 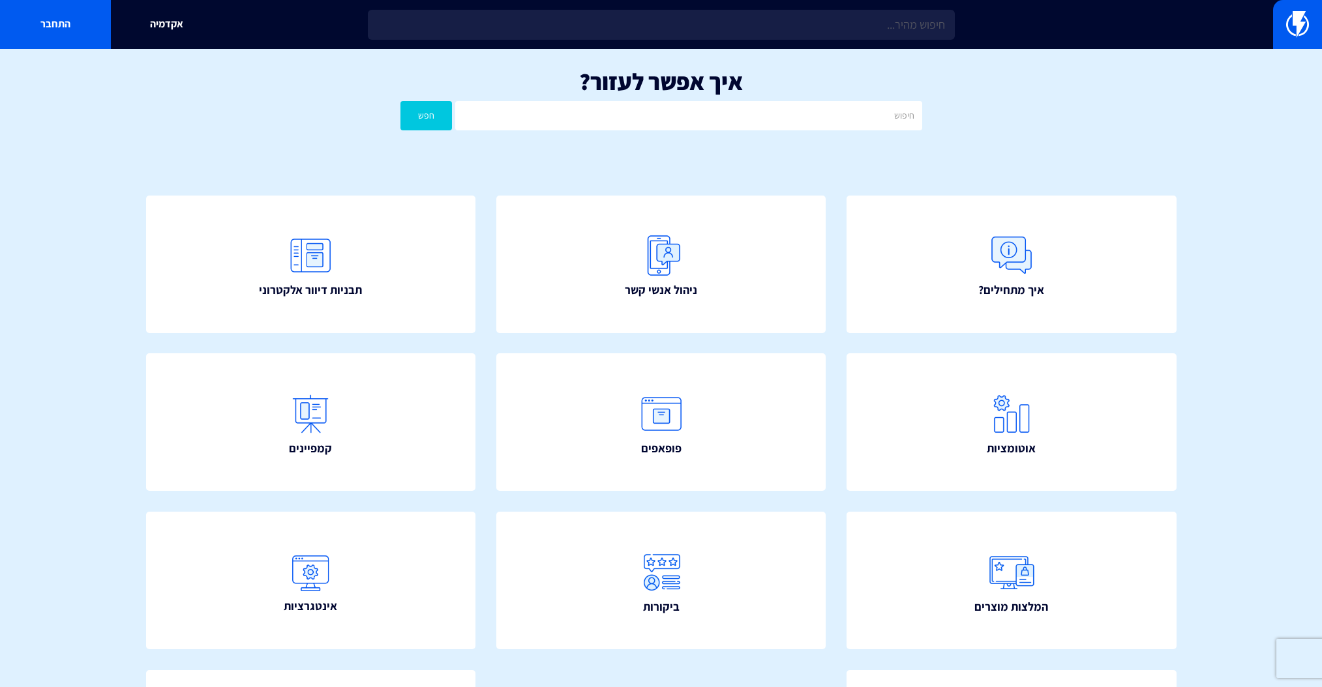 I want to click on span: ניהול אנשי קשר, so click(x=661, y=290).